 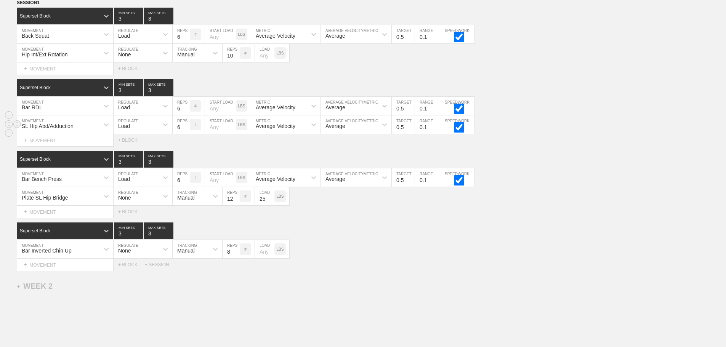 What do you see at coordinates (160, 265) in the screenshot?
I see `div: + SESSION` at bounding box center [160, 265].